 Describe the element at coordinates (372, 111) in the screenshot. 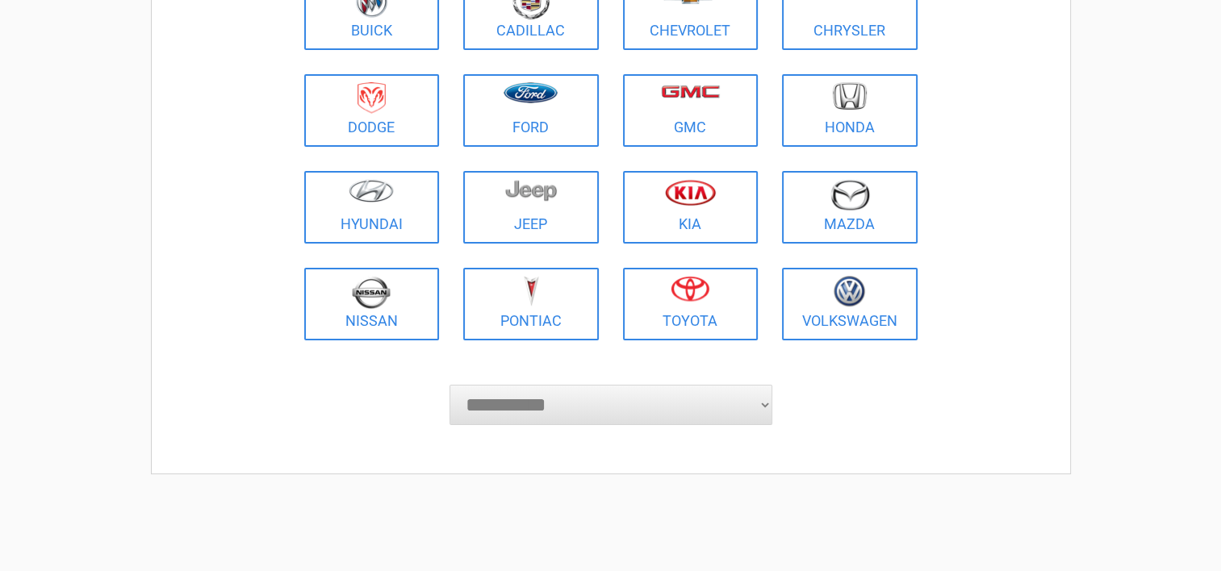

I see `a: Dodge` at that location.